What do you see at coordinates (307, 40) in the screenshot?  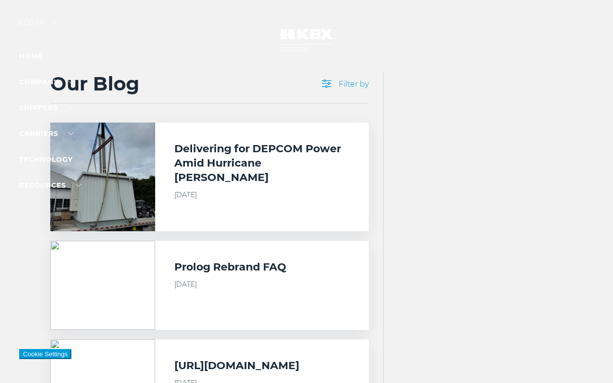 I see `img: kbx logo` at bounding box center [307, 40].